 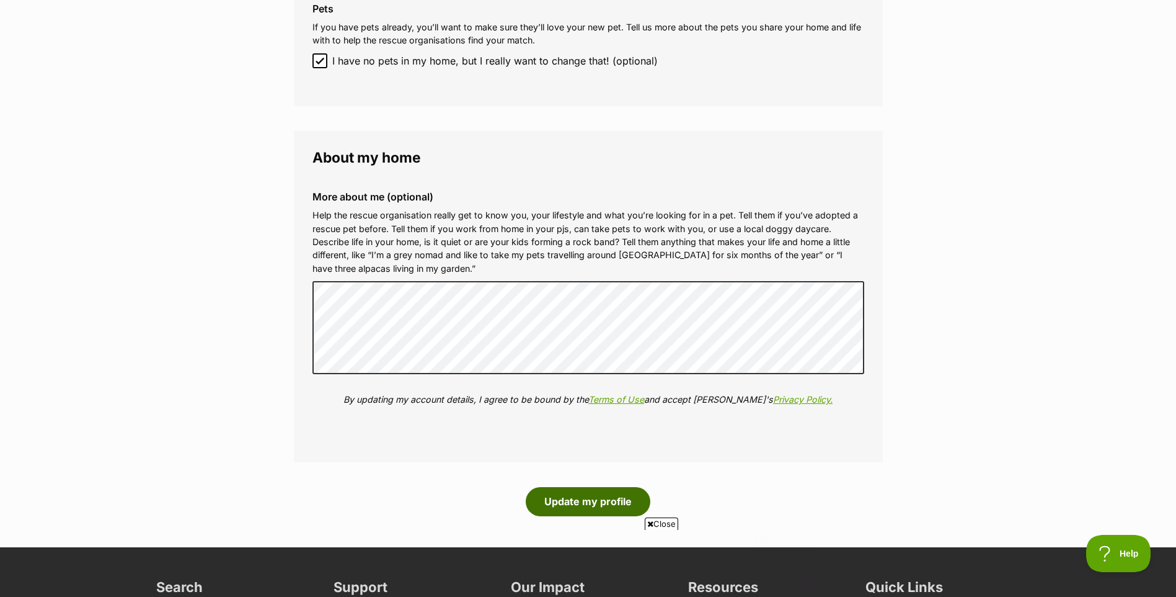 I want to click on label: Pets, so click(x=589, y=9).